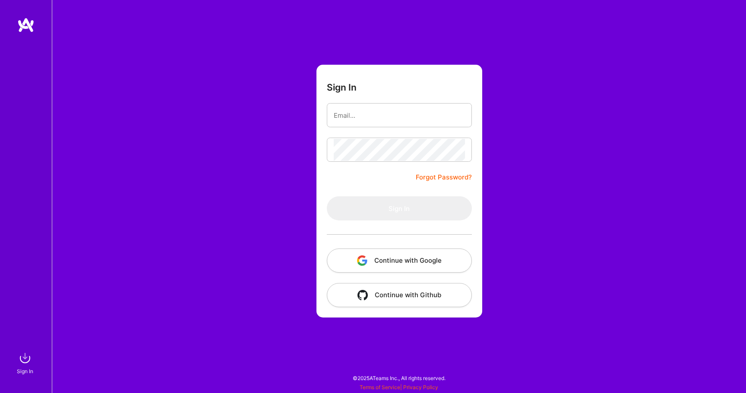 The width and height of the screenshot is (746, 393). Describe the element at coordinates (25, 358) in the screenshot. I see `img: sign in` at that location.